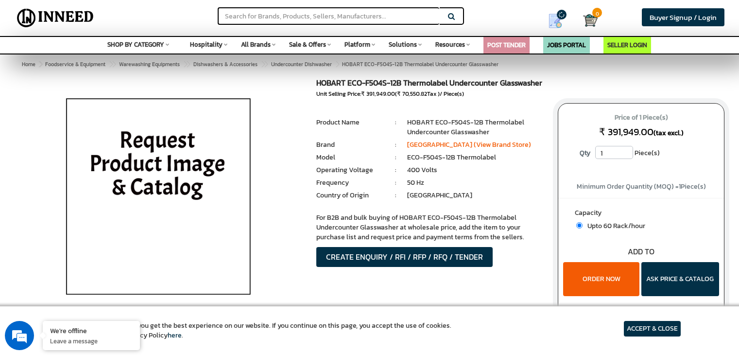 This screenshot has height=355, width=739. What do you see at coordinates (301, 64) in the screenshot?
I see `a: Undercounter Dishwasher` at bounding box center [301, 64].